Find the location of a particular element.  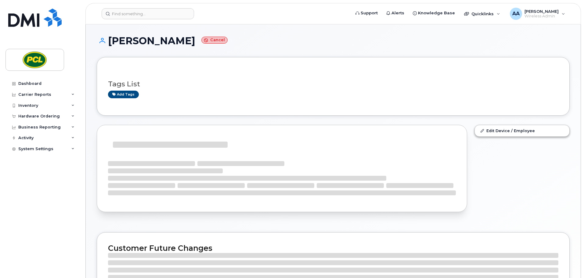

h2: Customer Future Changes is located at coordinates (333, 248).